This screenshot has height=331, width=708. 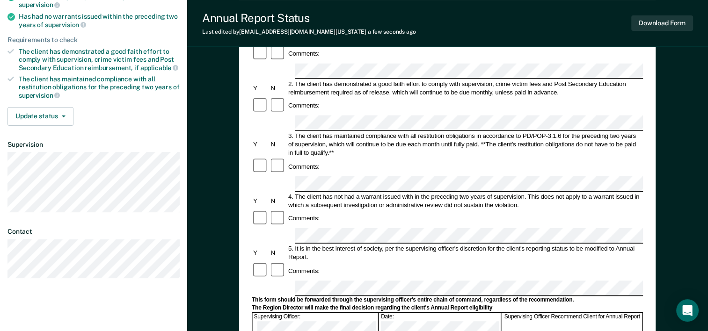 I want to click on div: 2. The client has demonstrated a good faith effort to comply with supervision, crime victim fees ..., so click(x=465, y=88).